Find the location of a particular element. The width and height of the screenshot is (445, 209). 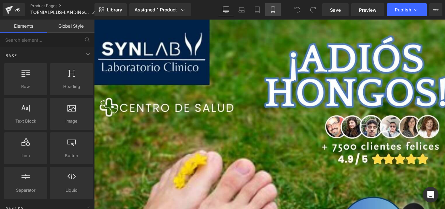

span: Liquid is located at coordinates (71, 190).